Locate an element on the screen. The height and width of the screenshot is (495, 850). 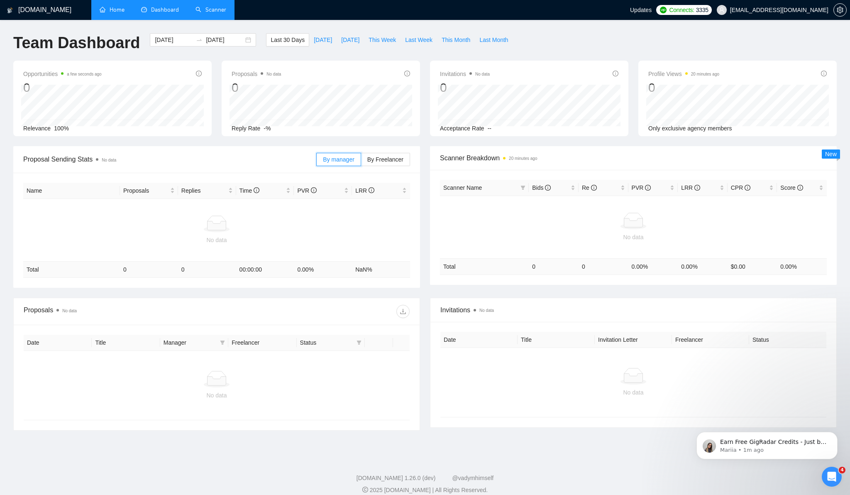
span: By Freelancer is located at coordinates (385, 159).